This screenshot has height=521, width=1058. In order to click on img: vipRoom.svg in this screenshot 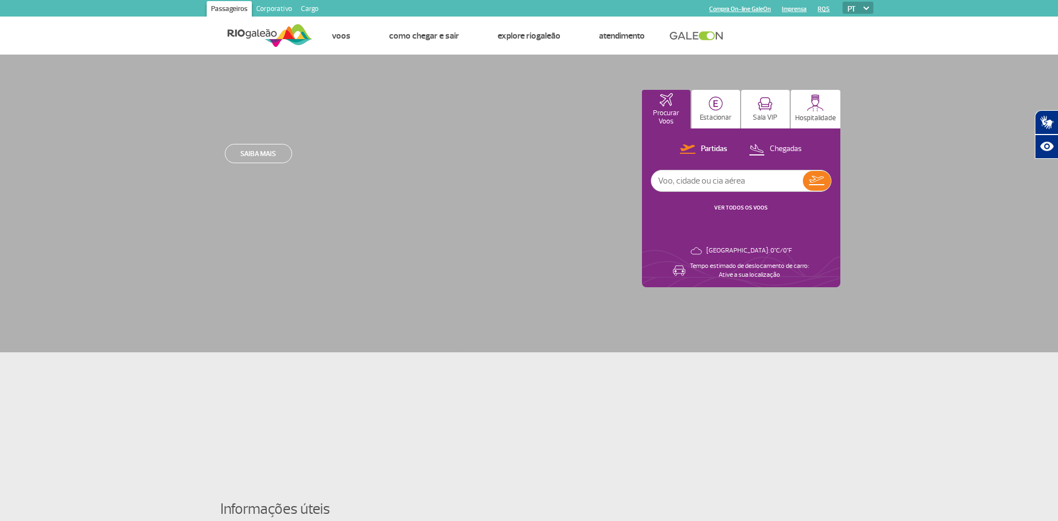, I will do `click(765, 104)`.